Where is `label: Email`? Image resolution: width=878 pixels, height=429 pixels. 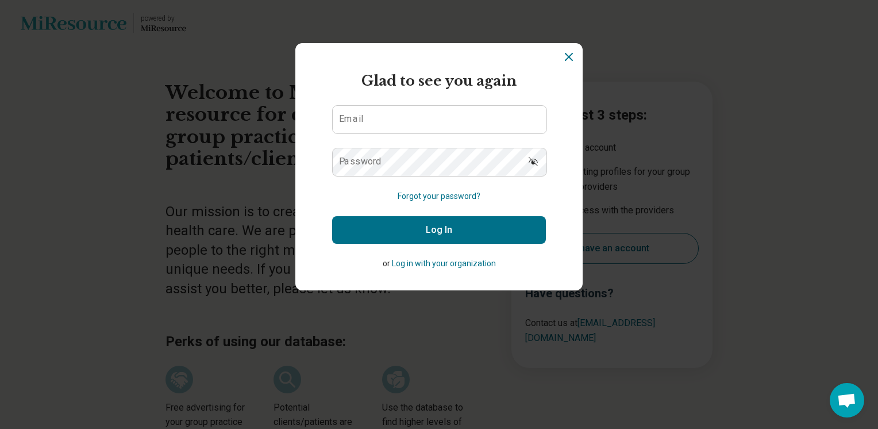 label: Email is located at coordinates (351, 119).